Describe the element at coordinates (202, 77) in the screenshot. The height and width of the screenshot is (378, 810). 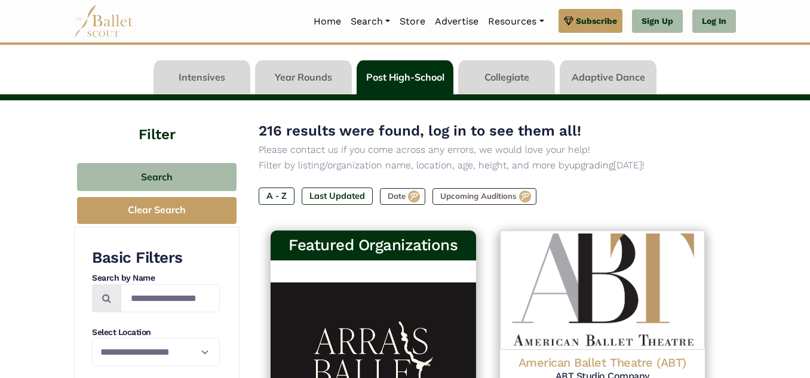
I see `li: Intensives` at that location.